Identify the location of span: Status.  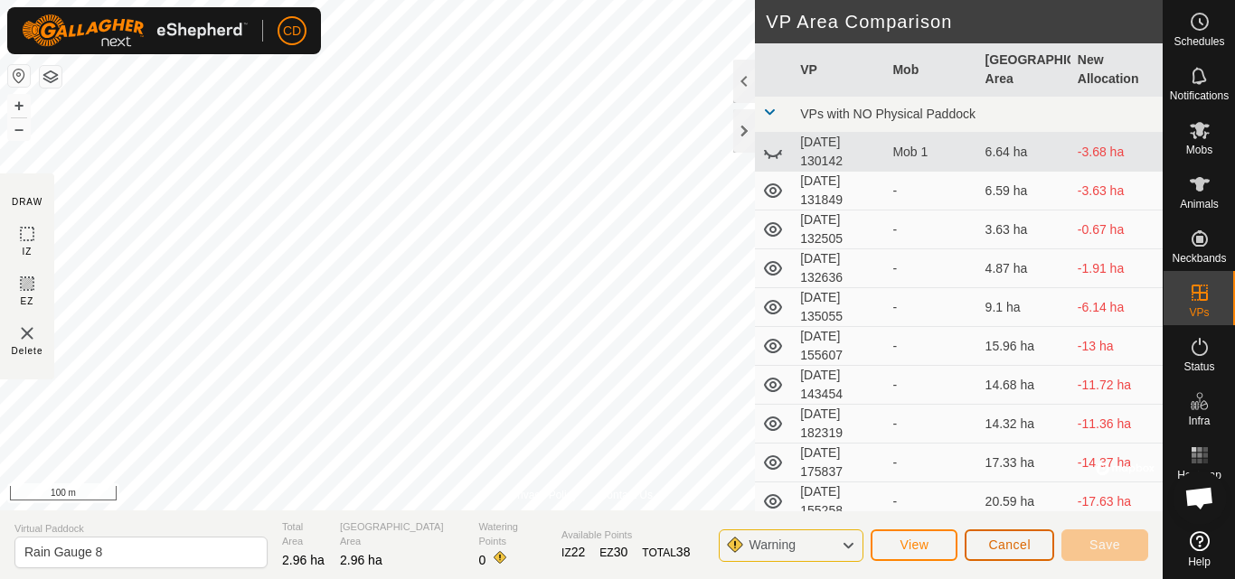
(1199, 367).